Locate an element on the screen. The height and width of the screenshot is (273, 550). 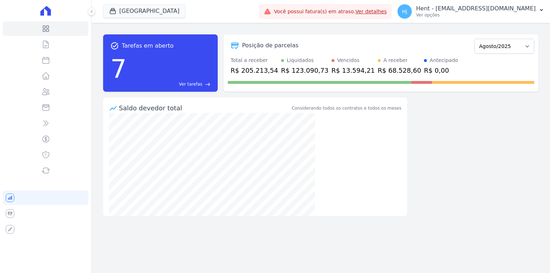
a: Ver detalhes is located at coordinates (371, 11).